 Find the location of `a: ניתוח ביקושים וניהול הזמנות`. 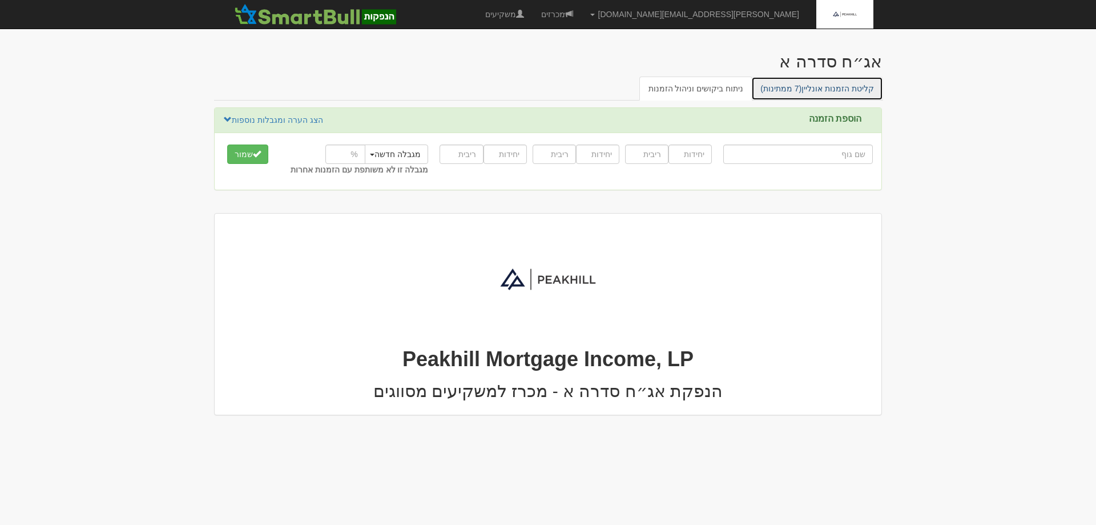

a: ניתוח ביקושים וניהול הזמנות is located at coordinates (696, 88).